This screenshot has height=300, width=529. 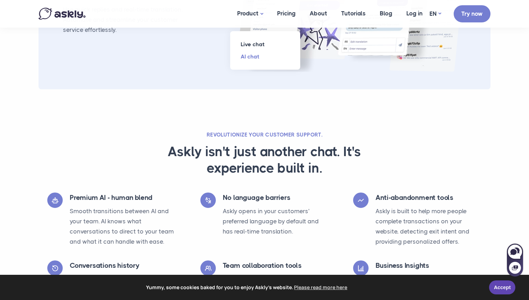 What do you see at coordinates (62, 14) in the screenshot?
I see `img: Askly` at bounding box center [62, 14].